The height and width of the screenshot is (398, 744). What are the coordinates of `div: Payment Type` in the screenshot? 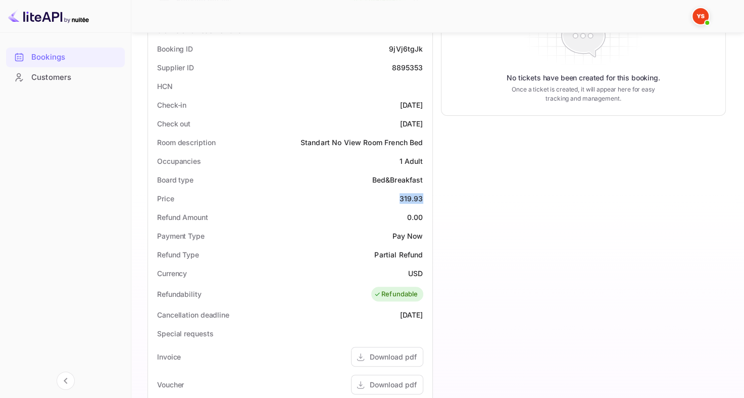 It's located at (181, 235).